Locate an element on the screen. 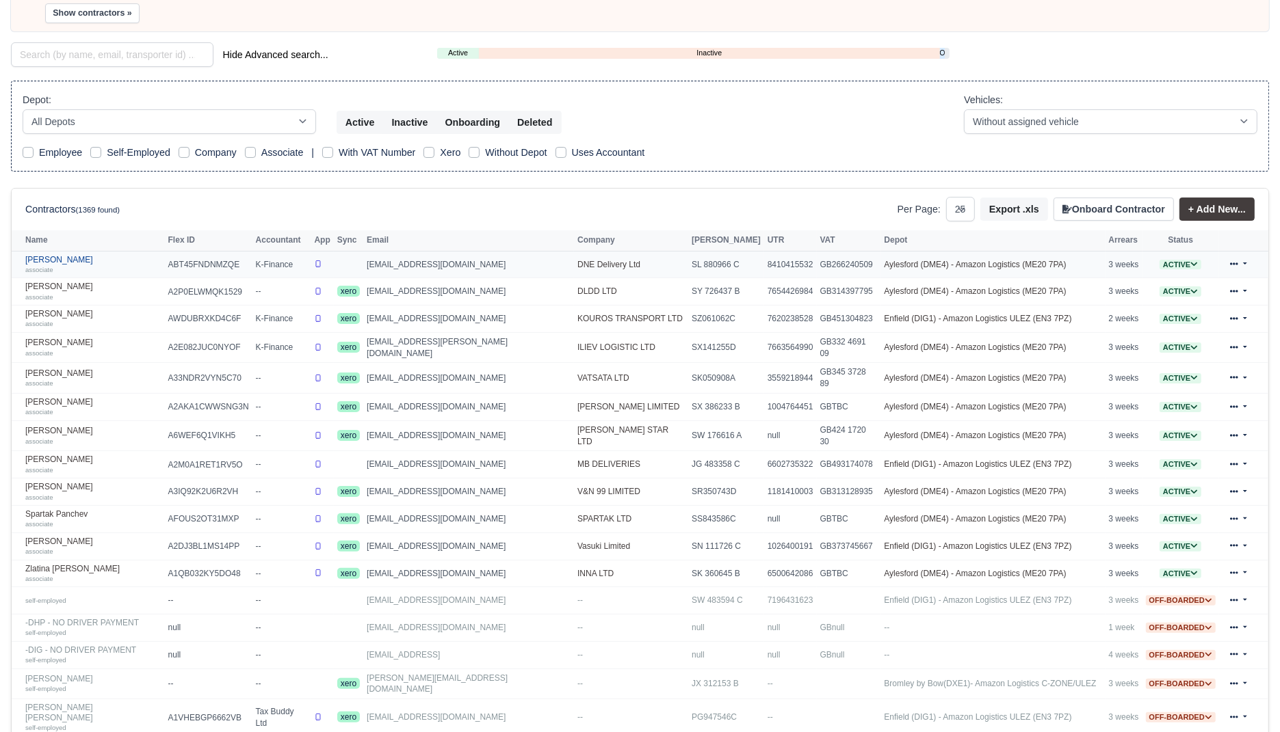 The height and width of the screenshot is (732, 1280). label: Vehicles: is located at coordinates (983, 100).